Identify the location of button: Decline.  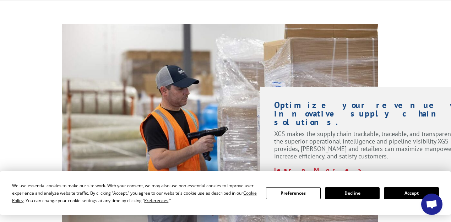
(352, 193).